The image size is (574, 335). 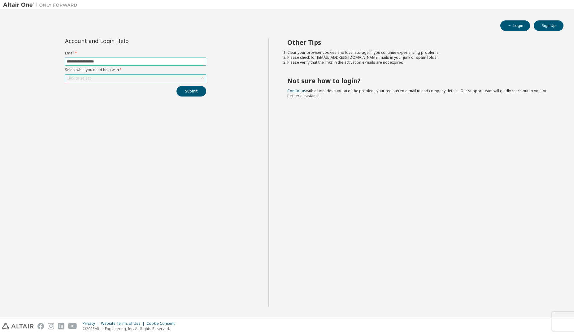 What do you see at coordinates (121, 41) in the screenshot?
I see `div: Account and Login Help` at bounding box center [121, 41].